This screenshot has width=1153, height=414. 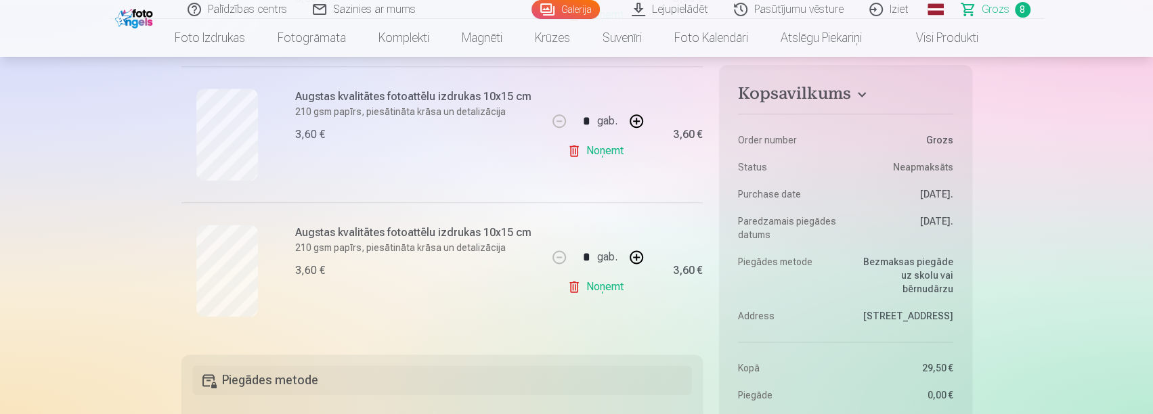 What do you see at coordinates (788, 276) in the screenshot?
I see `dt: Piegādes metode` at bounding box center [788, 276].